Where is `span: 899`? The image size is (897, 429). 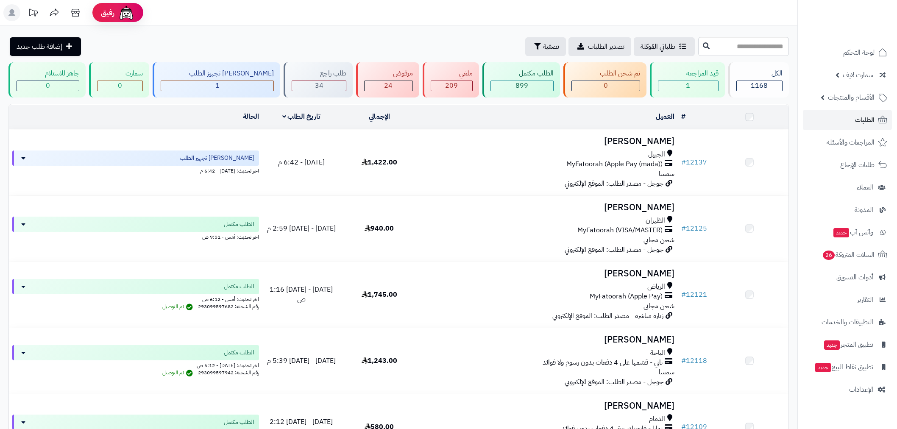 span: 899 is located at coordinates (522, 86).